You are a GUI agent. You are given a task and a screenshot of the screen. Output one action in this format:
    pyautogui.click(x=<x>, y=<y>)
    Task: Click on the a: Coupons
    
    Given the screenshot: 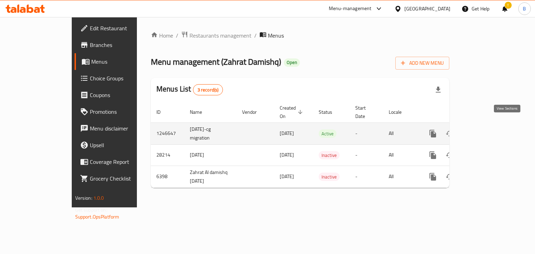 What is the action you would take?
    pyautogui.click(x=118, y=95)
    